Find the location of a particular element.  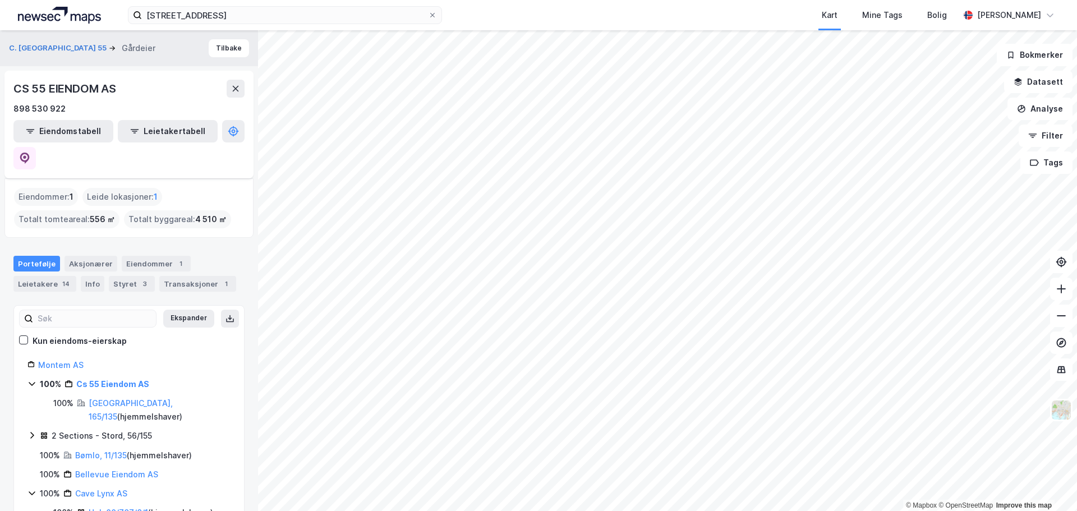

div: Styret is located at coordinates (132, 284).